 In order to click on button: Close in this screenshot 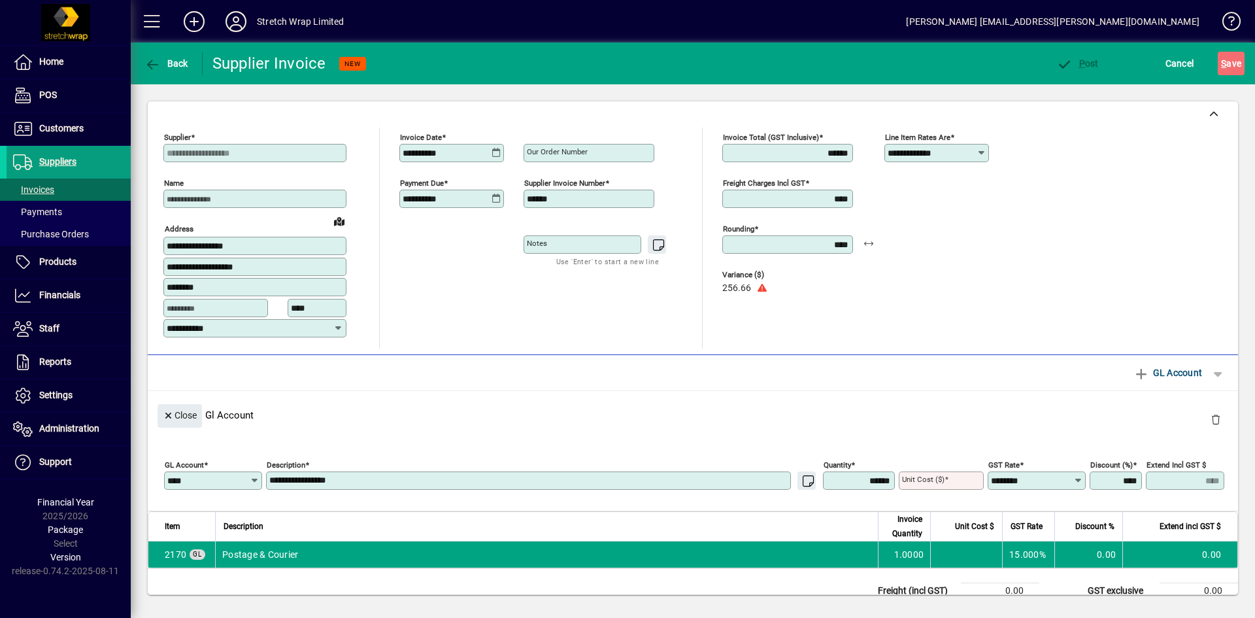, I will do `click(180, 416)`.